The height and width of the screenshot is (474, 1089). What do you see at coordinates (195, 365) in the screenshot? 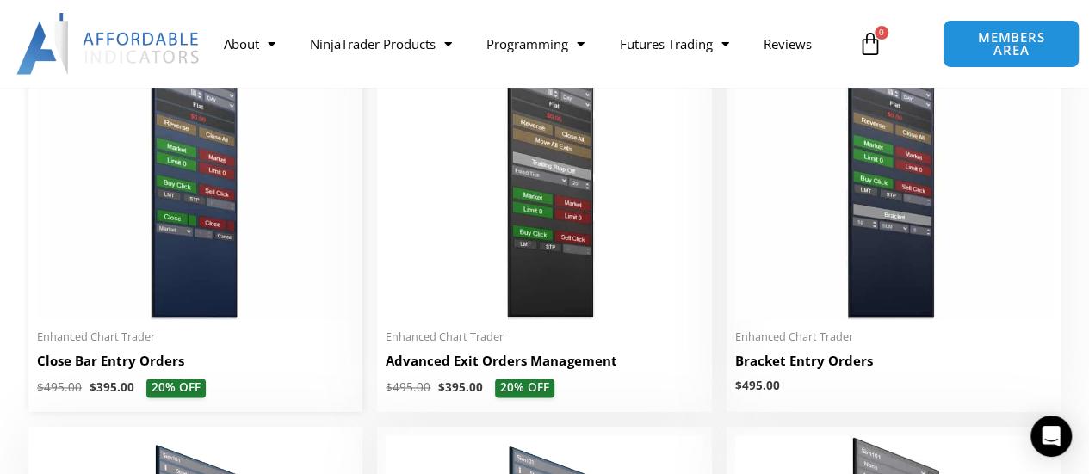
I see `a: Close Bar Entry Orders` at bounding box center [195, 365].